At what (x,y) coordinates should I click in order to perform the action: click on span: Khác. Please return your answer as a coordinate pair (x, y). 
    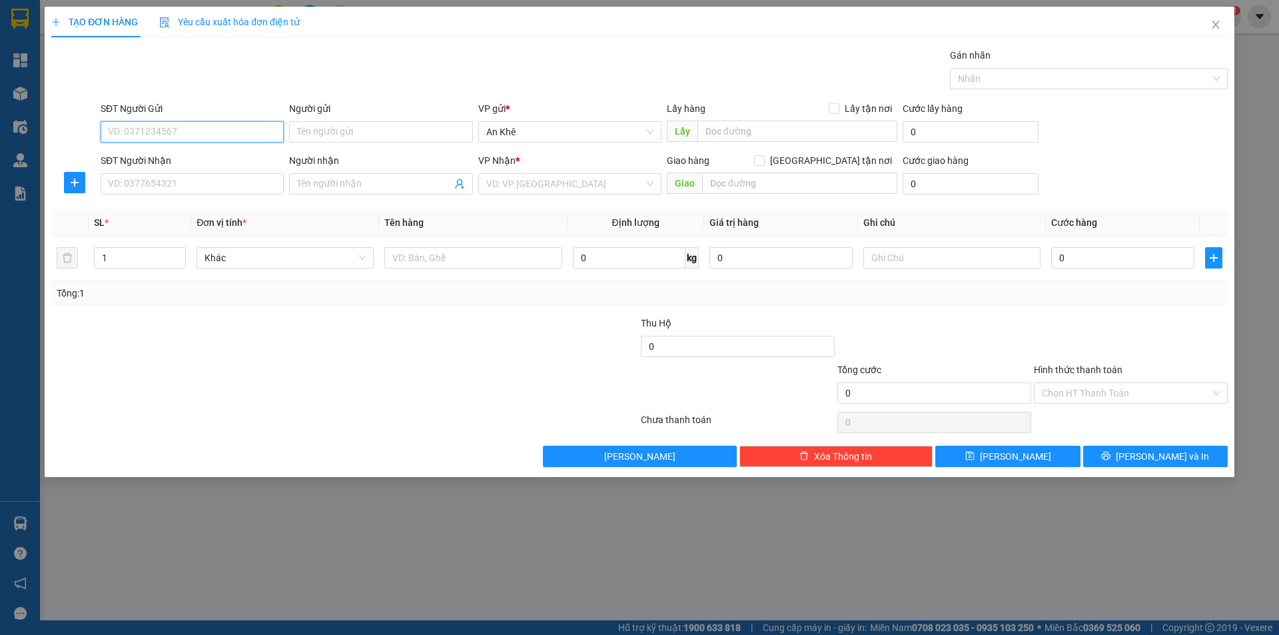
    Looking at the image, I should click on (285, 258).